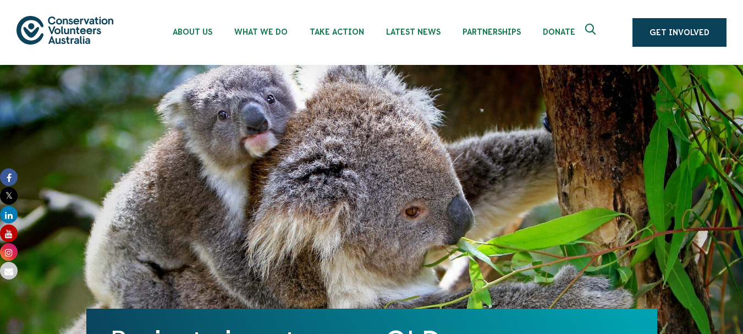 Image resolution: width=743 pixels, height=334 pixels. What do you see at coordinates (592, 32) in the screenshot?
I see `button: Expand search box Close search box` at bounding box center [592, 32].